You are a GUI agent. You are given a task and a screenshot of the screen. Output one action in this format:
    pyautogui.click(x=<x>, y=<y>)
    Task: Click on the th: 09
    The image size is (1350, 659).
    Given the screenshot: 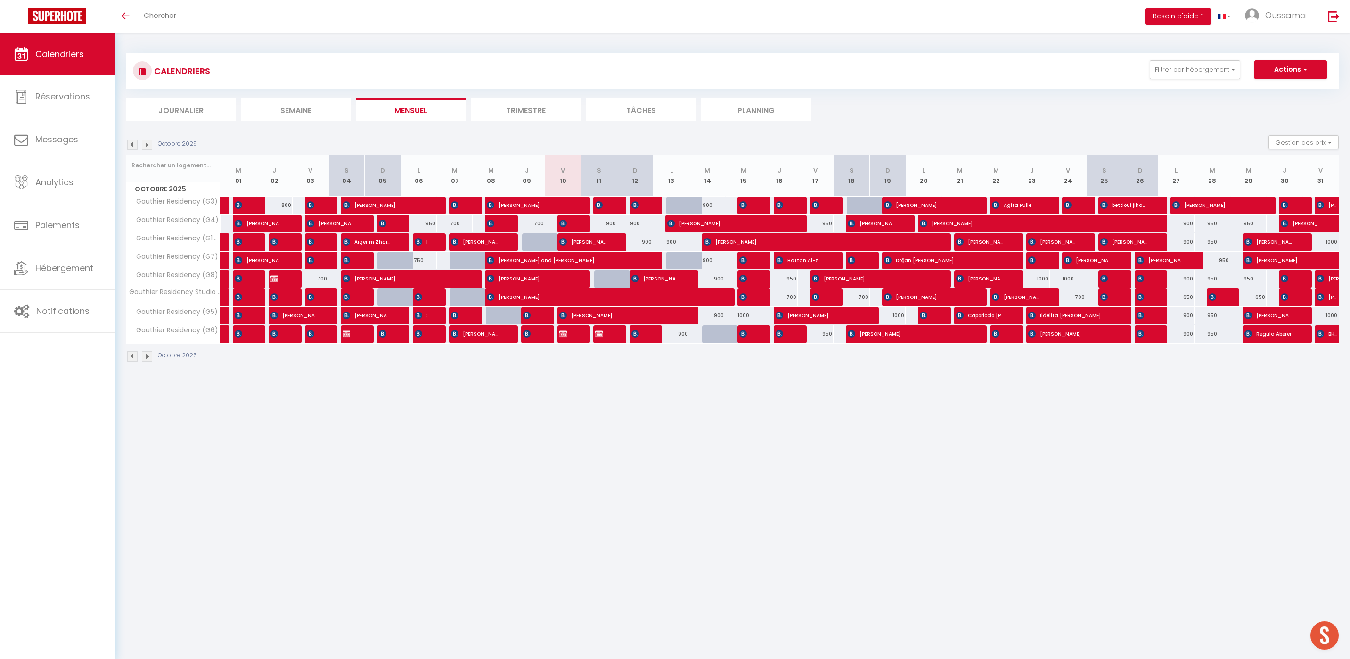 What is the action you would take?
    pyautogui.click(x=527, y=175)
    